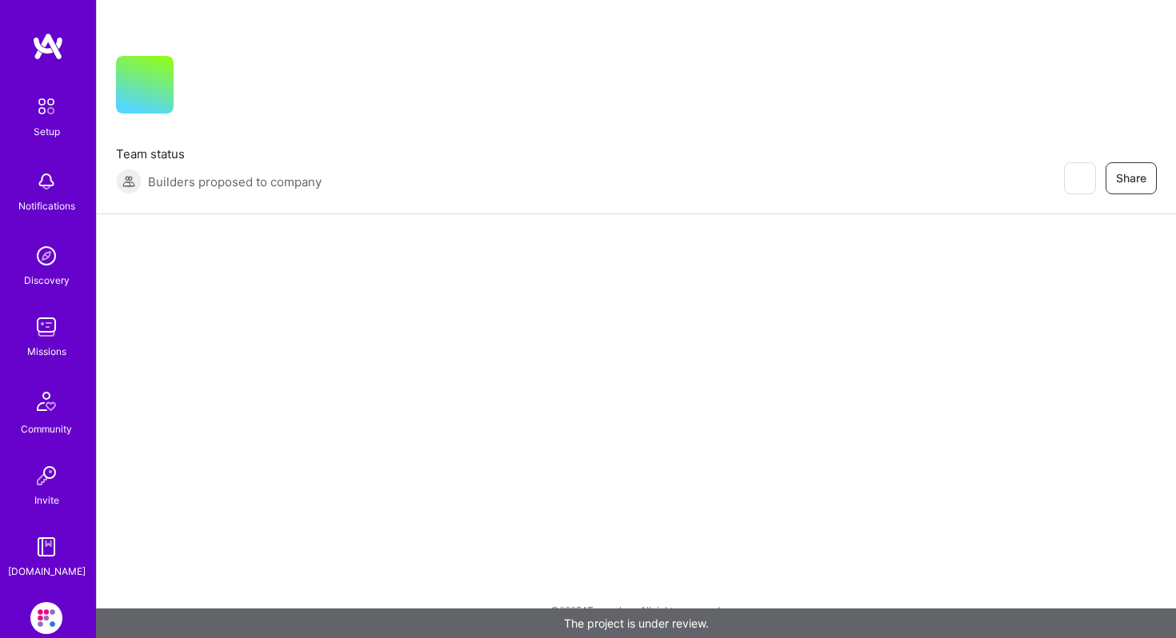 This screenshot has height=638, width=1176. Describe the element at coordinates (46, 280) in the screenshot. I see `div: Discovery` at that location.